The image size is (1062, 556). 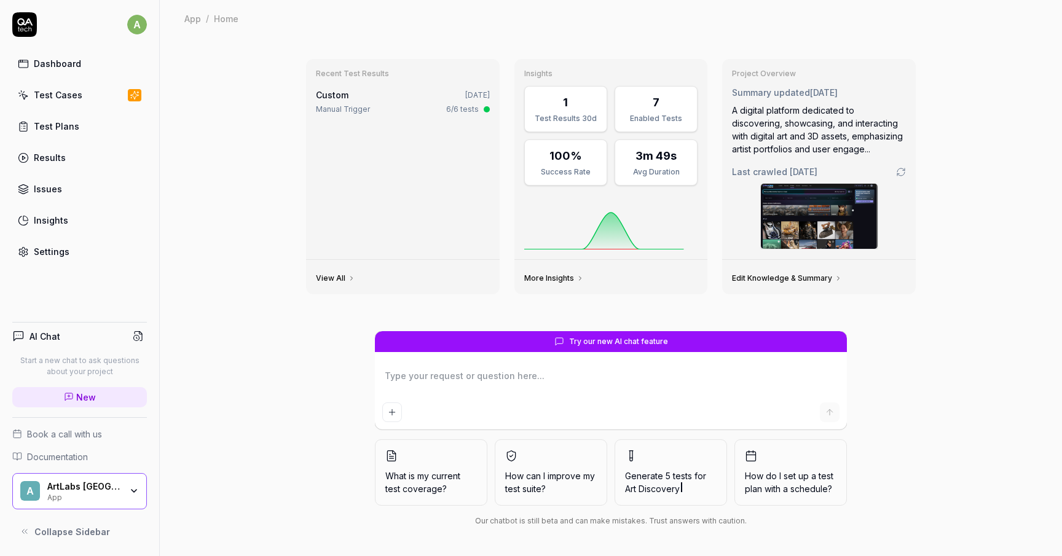 I want to click on span: Book a call with us, so click(x=65, y=434).